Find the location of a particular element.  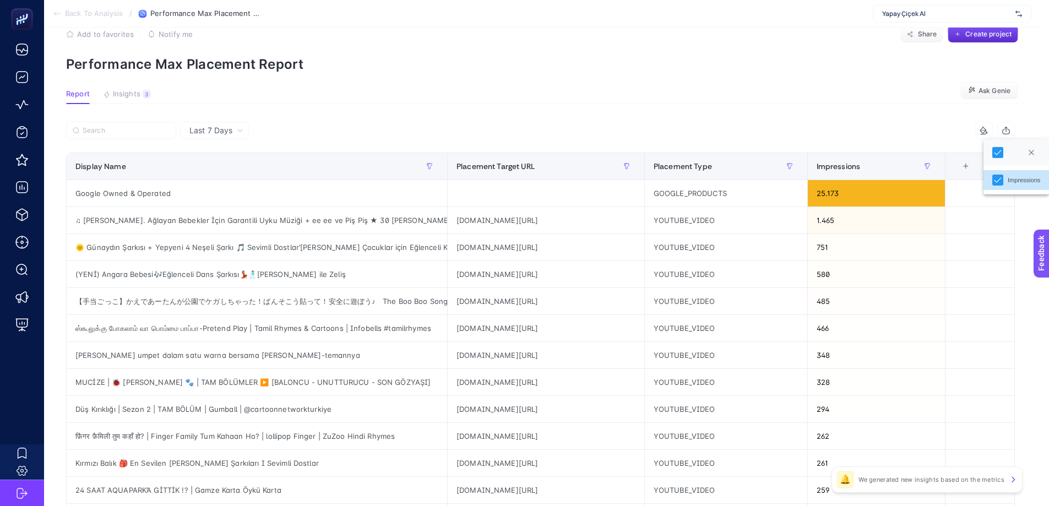

div: 466 is located at coordinates (876, 328).